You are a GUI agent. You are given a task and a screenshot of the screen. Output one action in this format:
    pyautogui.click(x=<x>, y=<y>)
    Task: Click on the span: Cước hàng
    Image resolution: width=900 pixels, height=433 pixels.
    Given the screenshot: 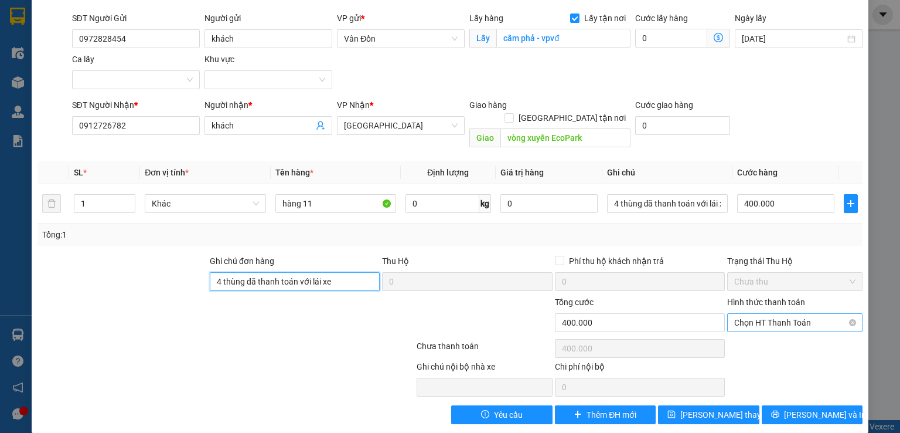 What is the action you would take?
    pyautogui.click(x=757, y=172)
    